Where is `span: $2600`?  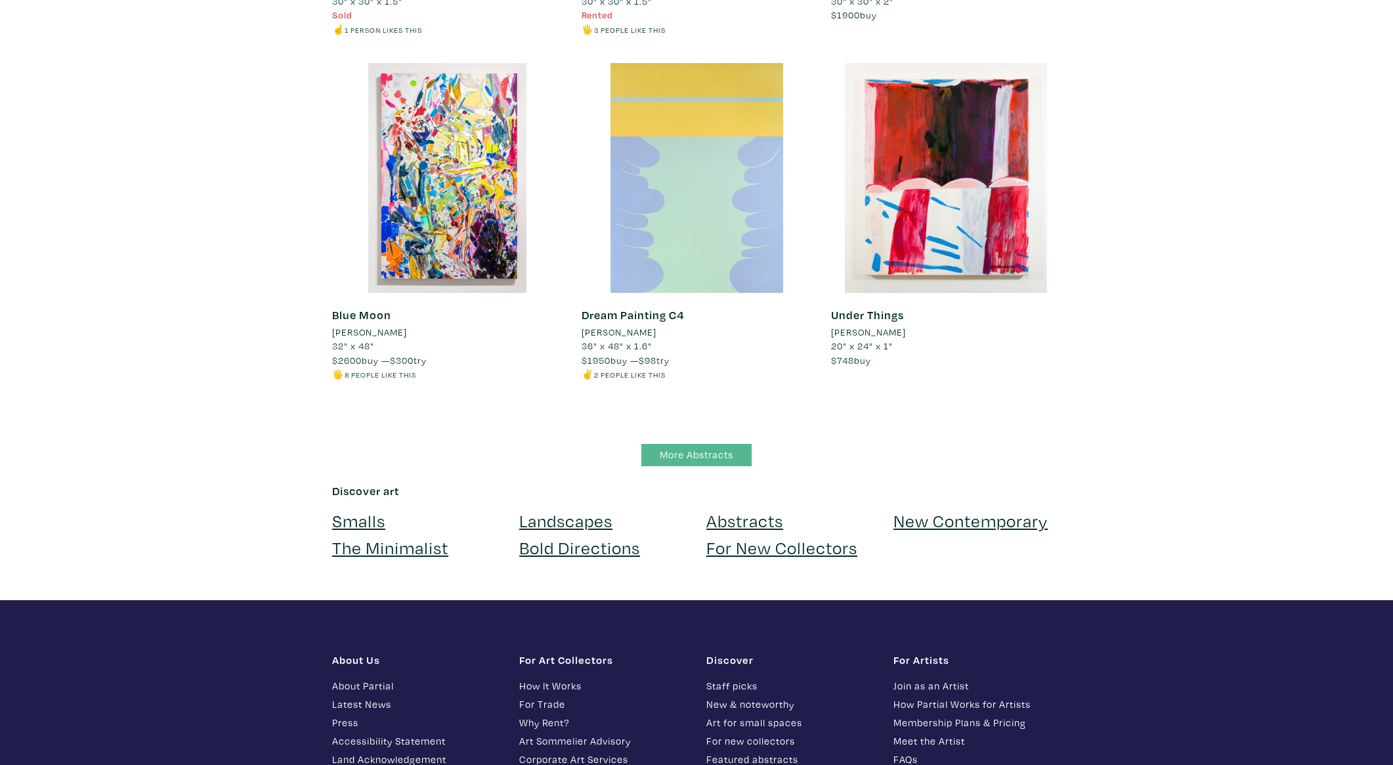 span: $2600 is located at coordinates (347, 360).